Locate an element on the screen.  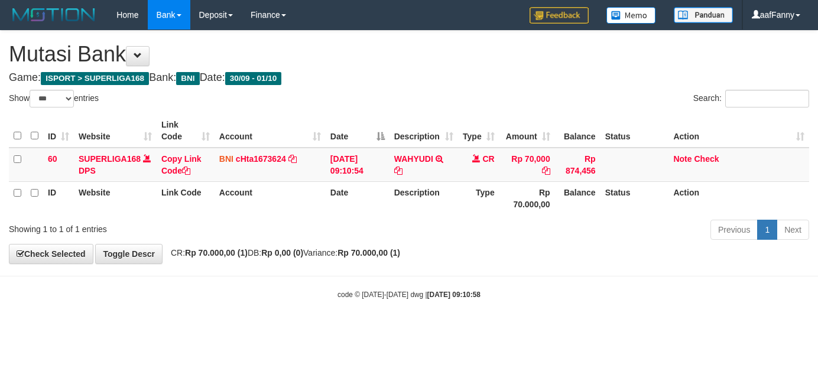
th: Link Code: activate to sort column ascending is located at coordinates (186, 131).